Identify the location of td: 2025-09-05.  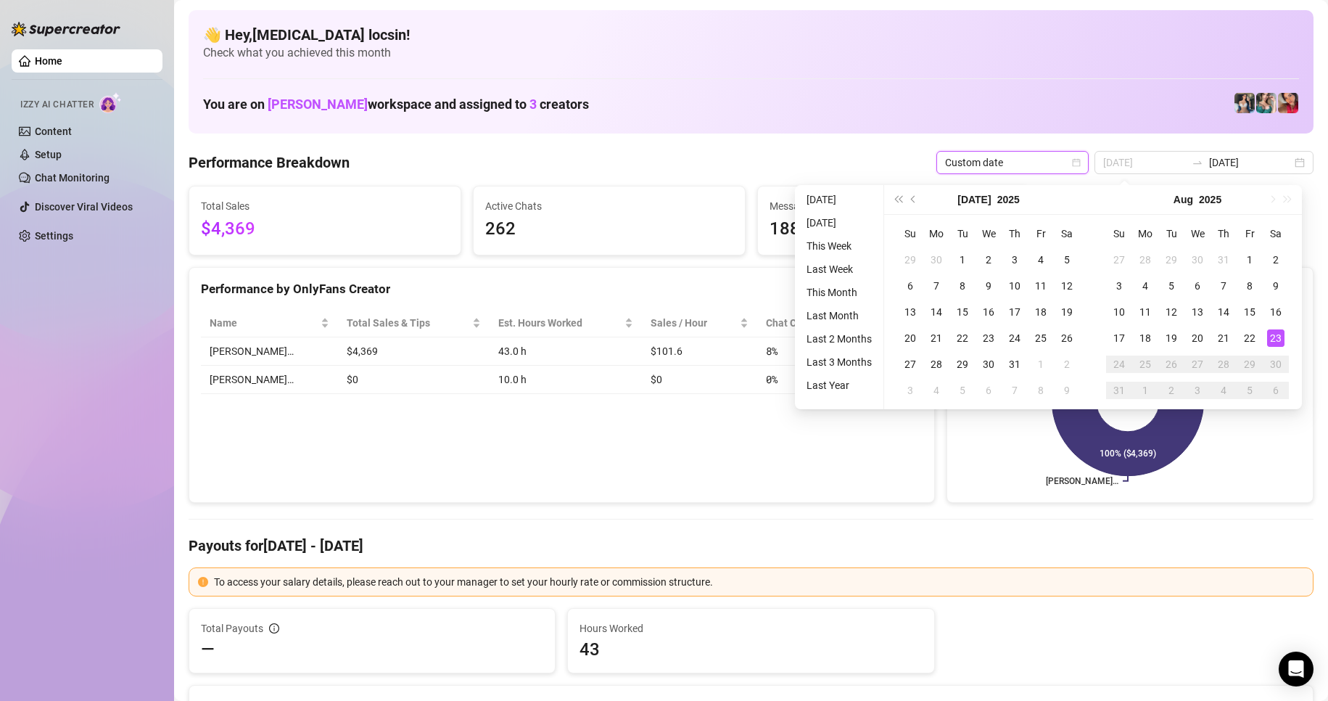
(1250, 390).